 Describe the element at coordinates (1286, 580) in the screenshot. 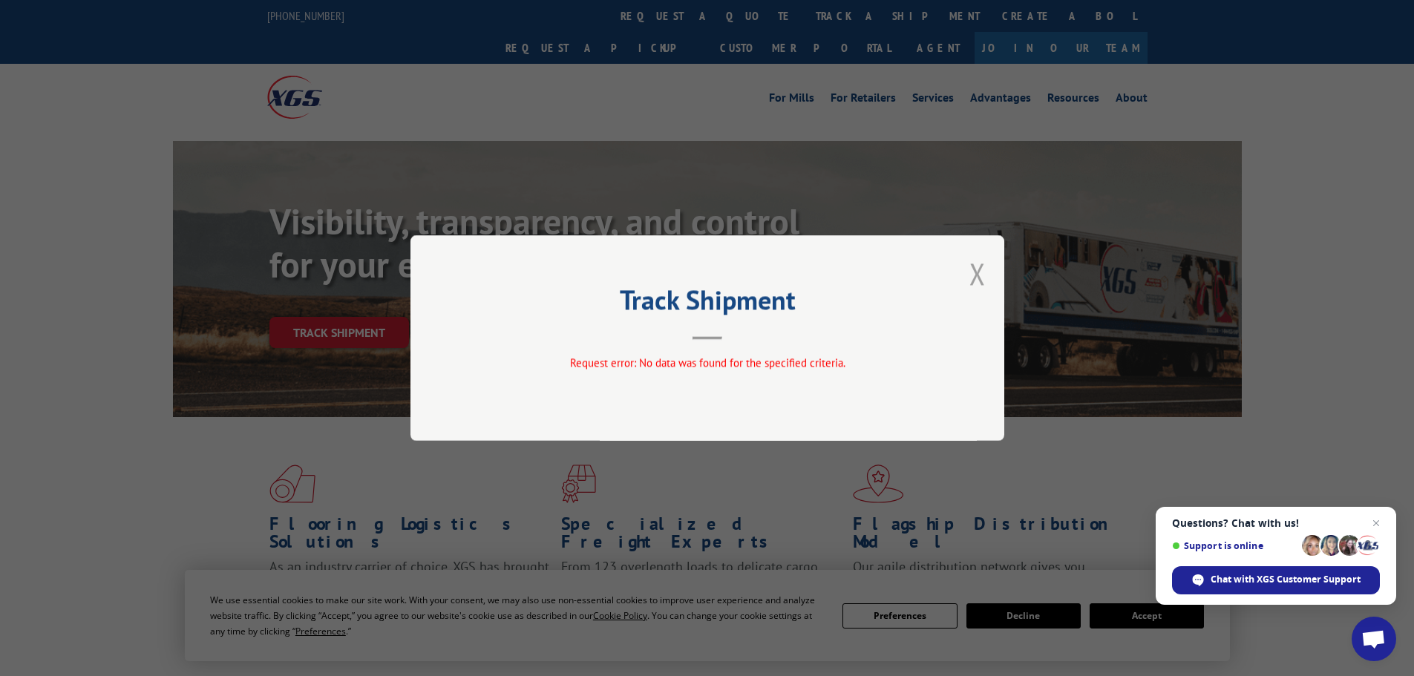

I see `span: Chat with XGS Customer Support` at that location.